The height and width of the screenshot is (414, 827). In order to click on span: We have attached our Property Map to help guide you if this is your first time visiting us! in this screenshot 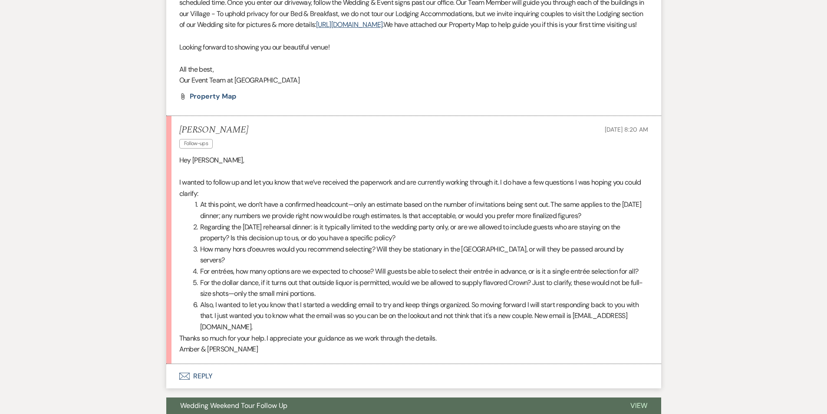, I will do `click(510, 24)`.